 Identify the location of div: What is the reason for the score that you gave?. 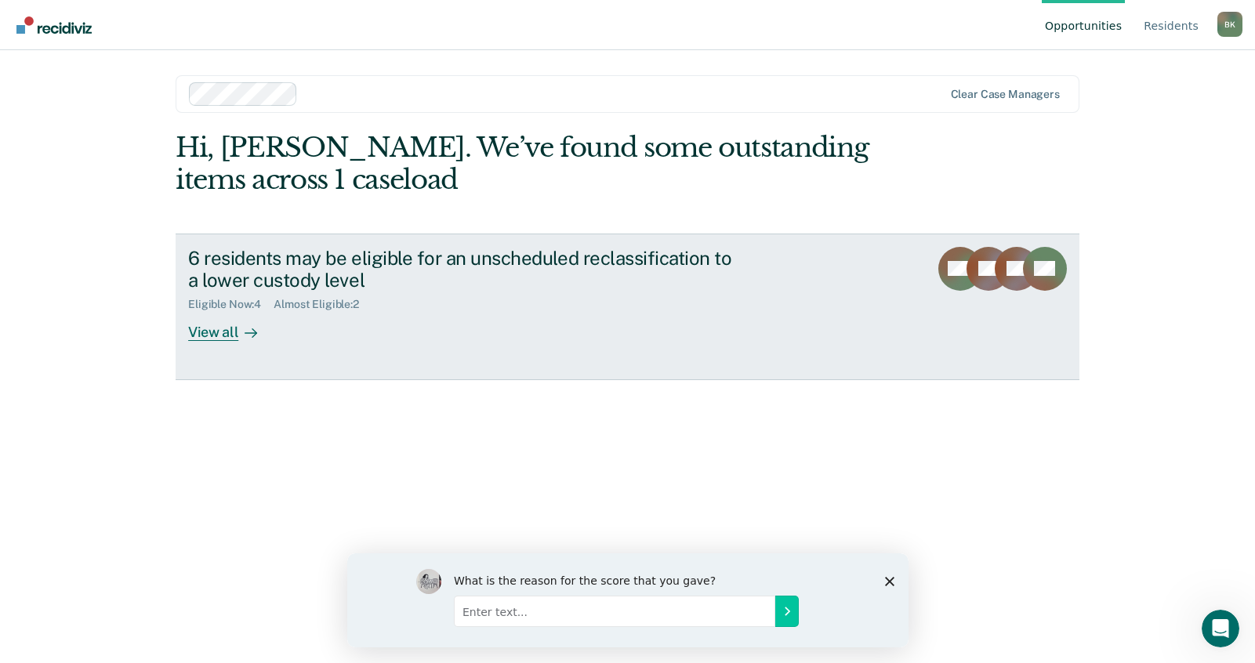
(288, 27).